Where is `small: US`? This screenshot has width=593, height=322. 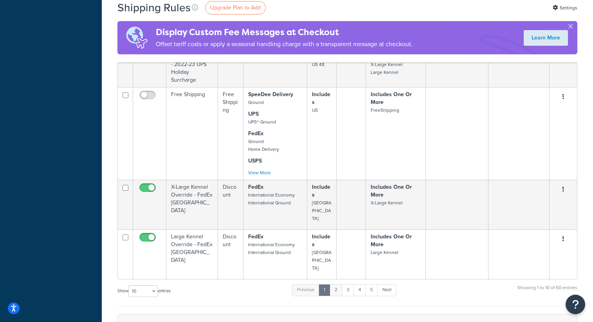 small: US is located at coordinates (315, 110).